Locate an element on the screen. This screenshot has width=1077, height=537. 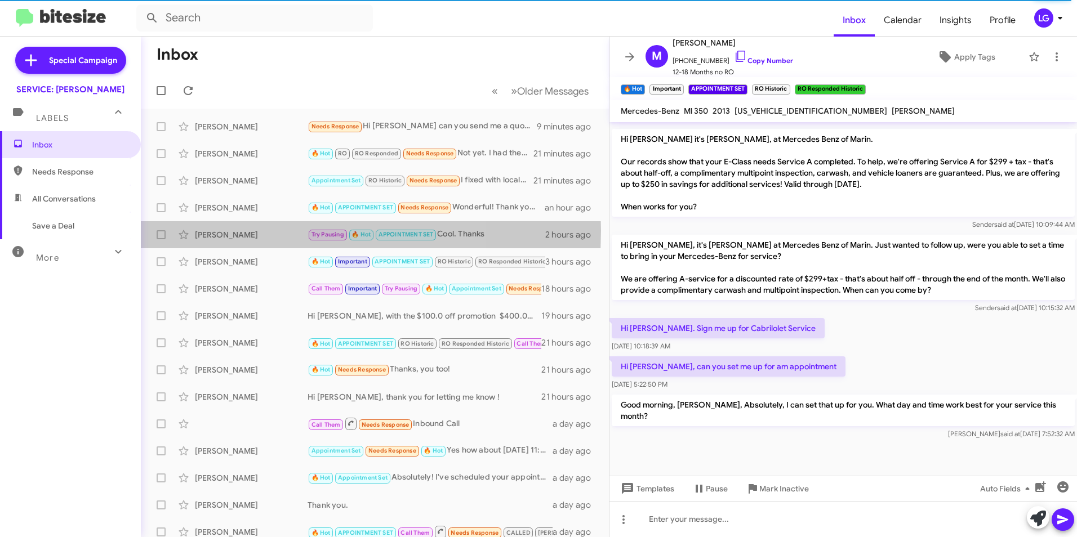
span: RO Responded is located at coordinates (376, 153).